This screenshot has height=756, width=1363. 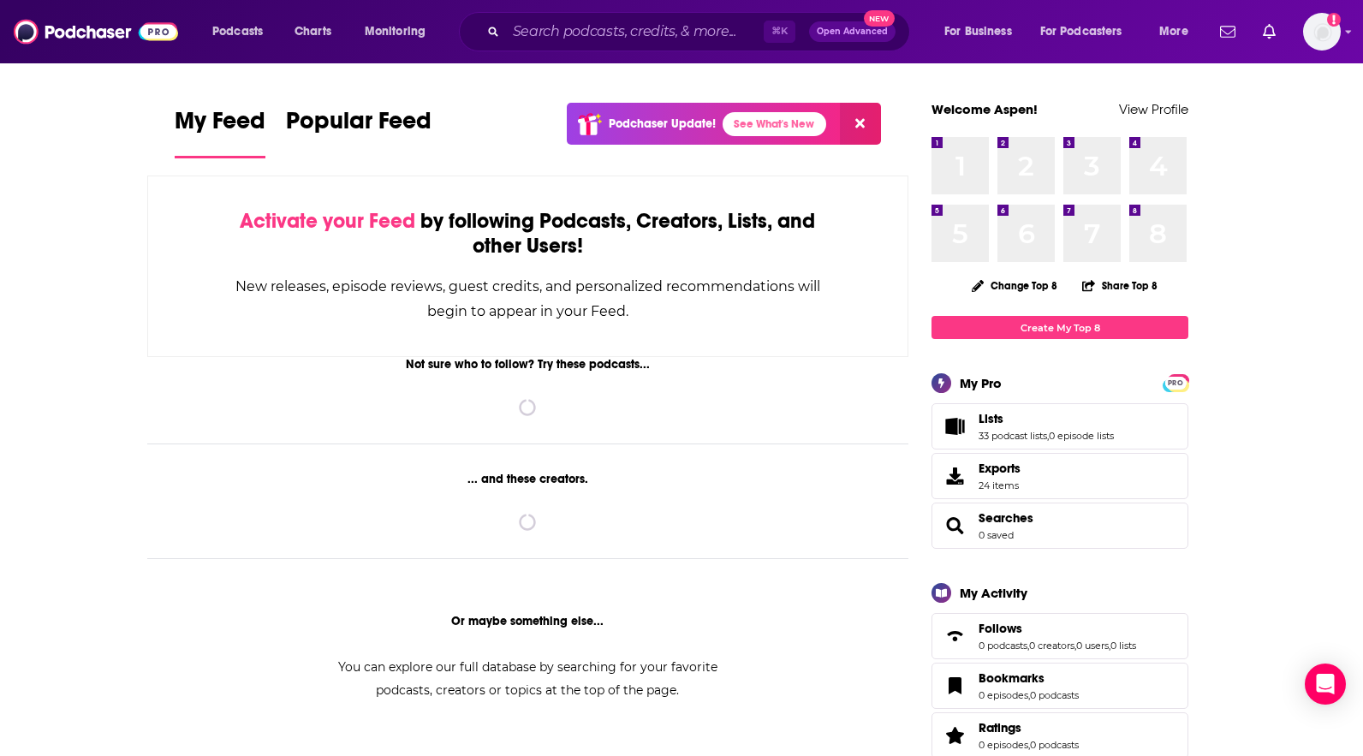 What do you see at coordinates (1012, 436) in the screenshot?
I see `a: 33 podcast lists` at bounding box center [1012, 436].